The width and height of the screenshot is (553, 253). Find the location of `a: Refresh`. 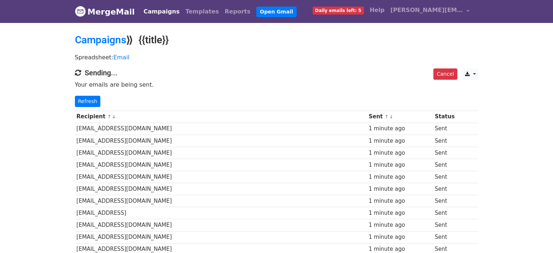

a: Refresh is located at coordinates (88, 101).